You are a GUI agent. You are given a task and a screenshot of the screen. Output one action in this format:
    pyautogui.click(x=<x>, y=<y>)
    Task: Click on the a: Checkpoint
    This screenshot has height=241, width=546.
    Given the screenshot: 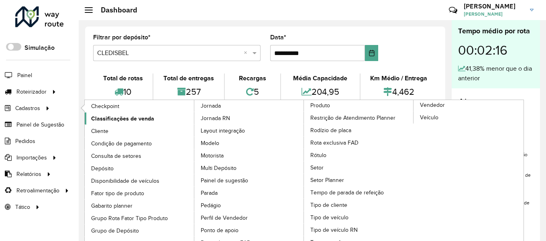 What is the action you would take?
    pyautogui.click(x=140, y=106)
    